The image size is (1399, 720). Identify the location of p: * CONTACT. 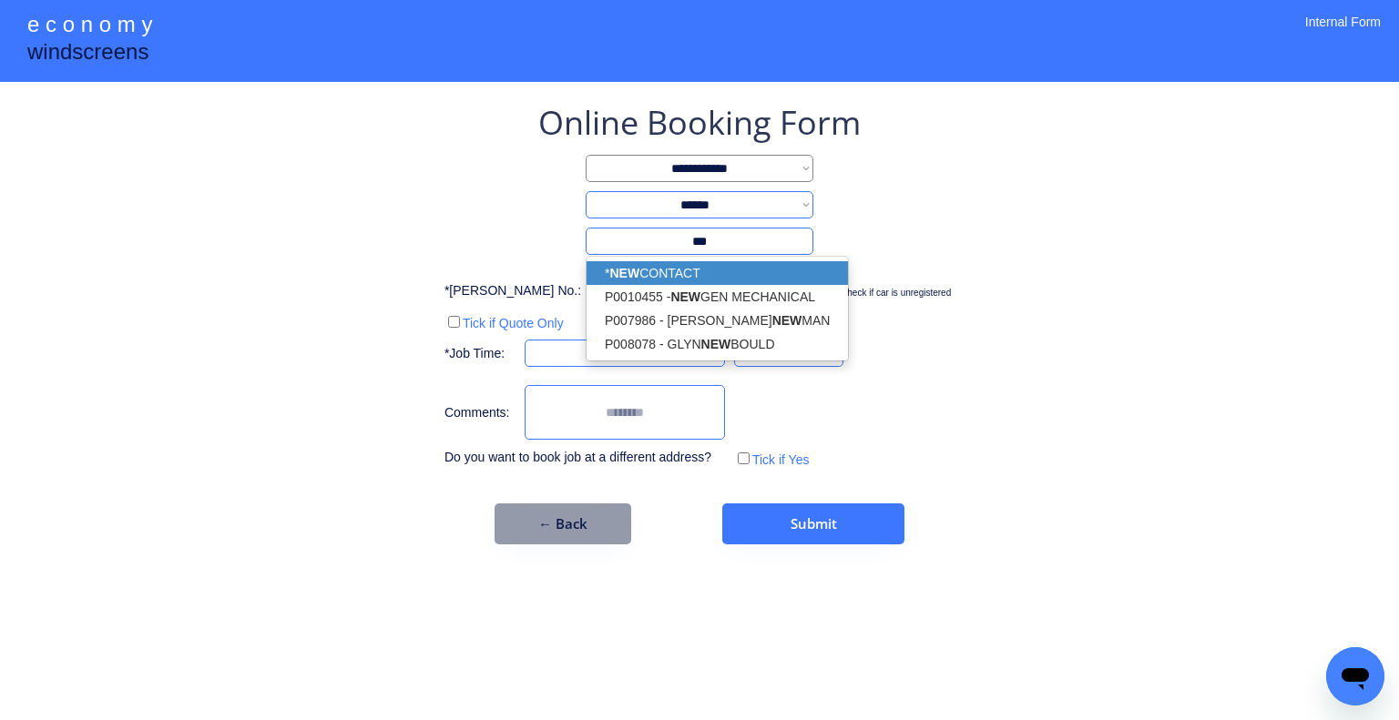
(717, 273).